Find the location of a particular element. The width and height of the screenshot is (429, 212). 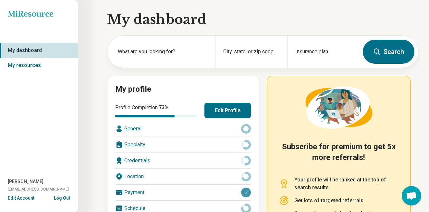

div: Location is located at coordinates (183, 176).